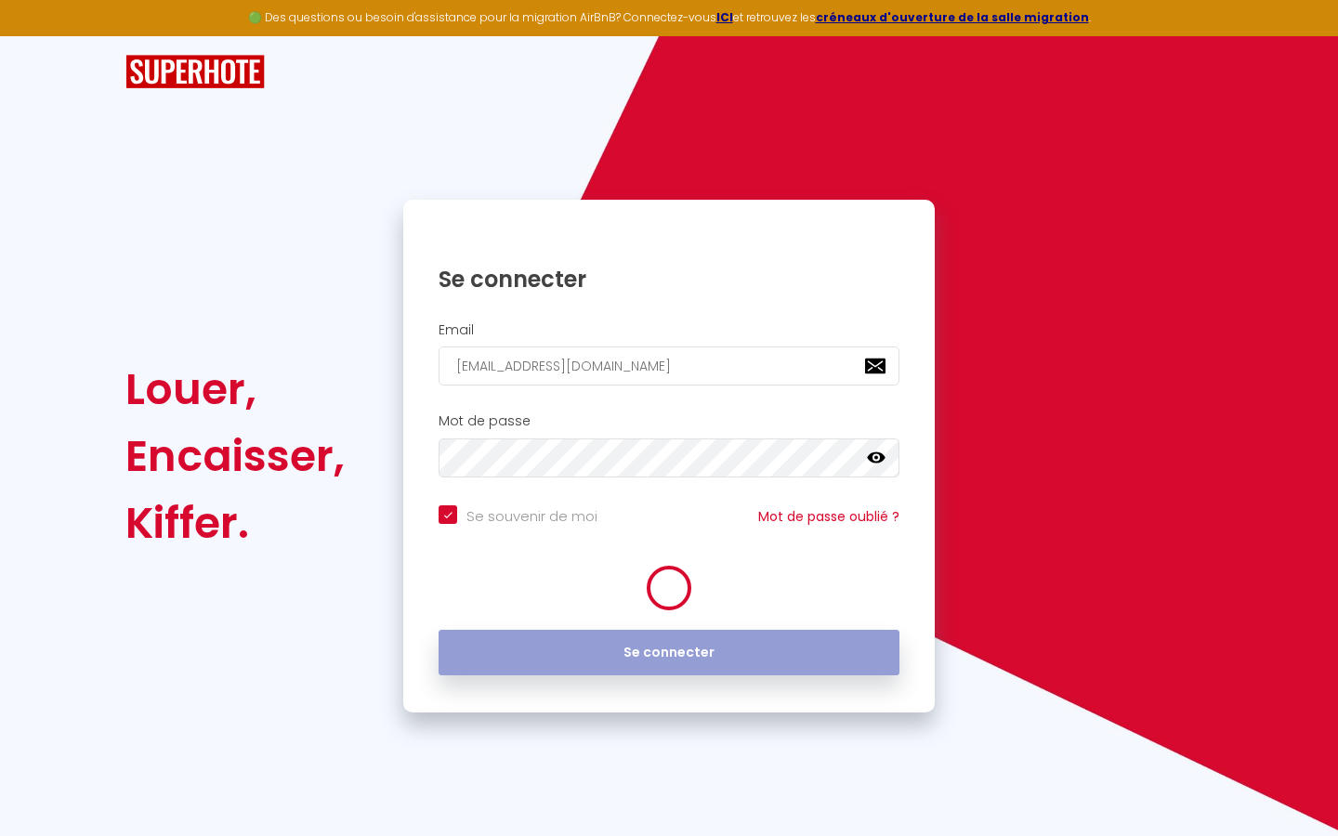 The height and width of the screenshot is (836, 1338). What do you see at coordinates (725, 17) in the screenshot?
I see `a: ICI` at bounding box center [725, 17].